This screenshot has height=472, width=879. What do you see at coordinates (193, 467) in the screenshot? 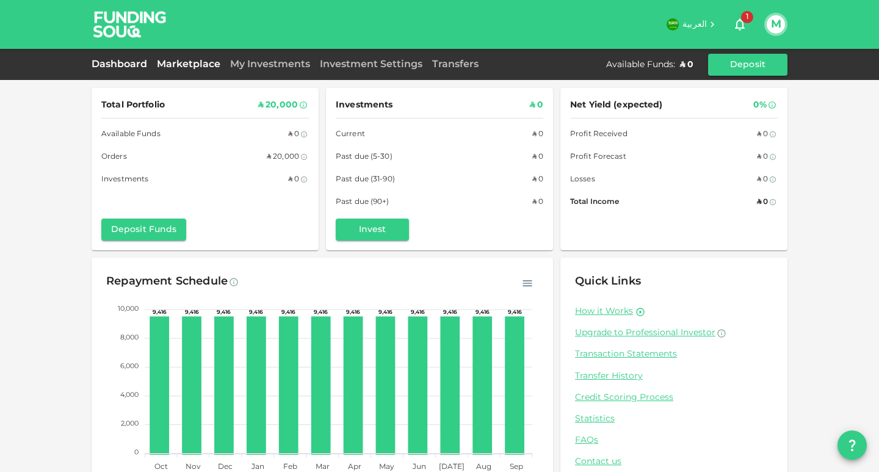
I see `tspan: Nov` at bounding box center [193, 467].